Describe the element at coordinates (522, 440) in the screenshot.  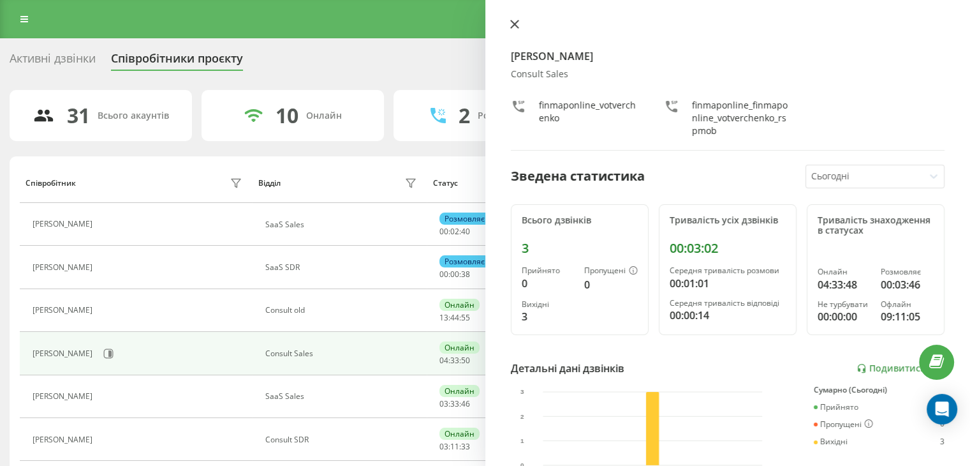
I see `text: 1` at that location.